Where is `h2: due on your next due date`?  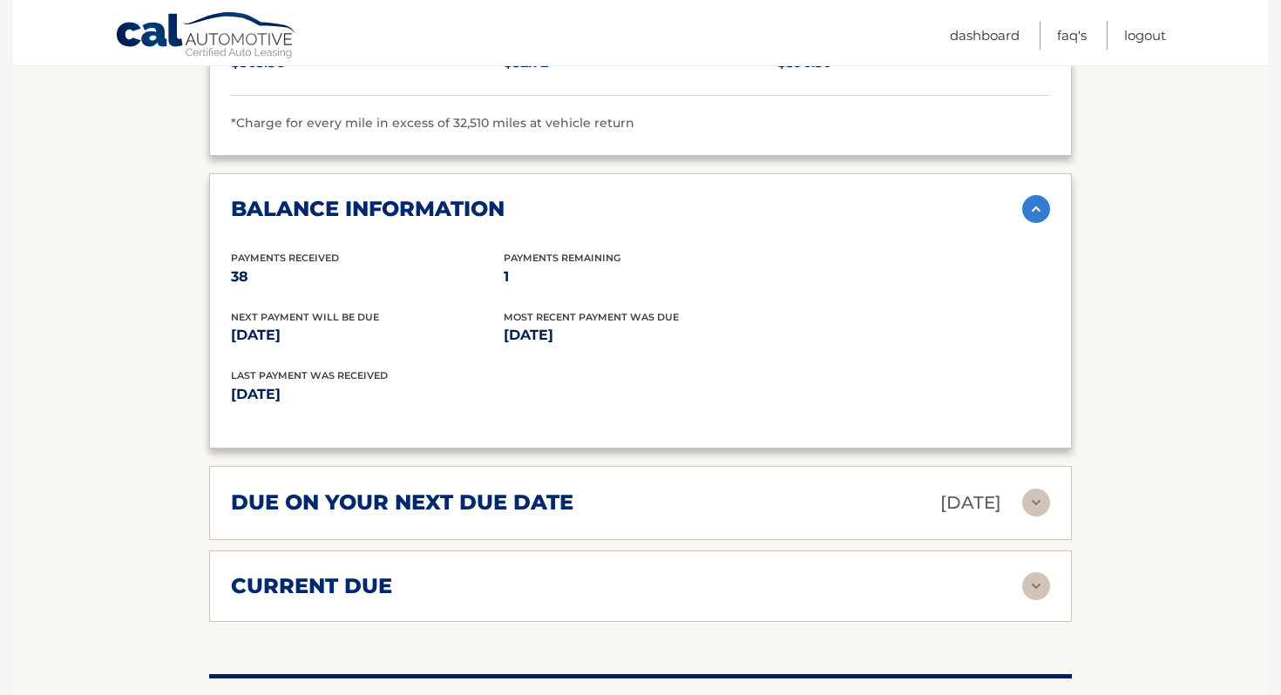 h2: due on your next due date is located at coordinates (402, 503).